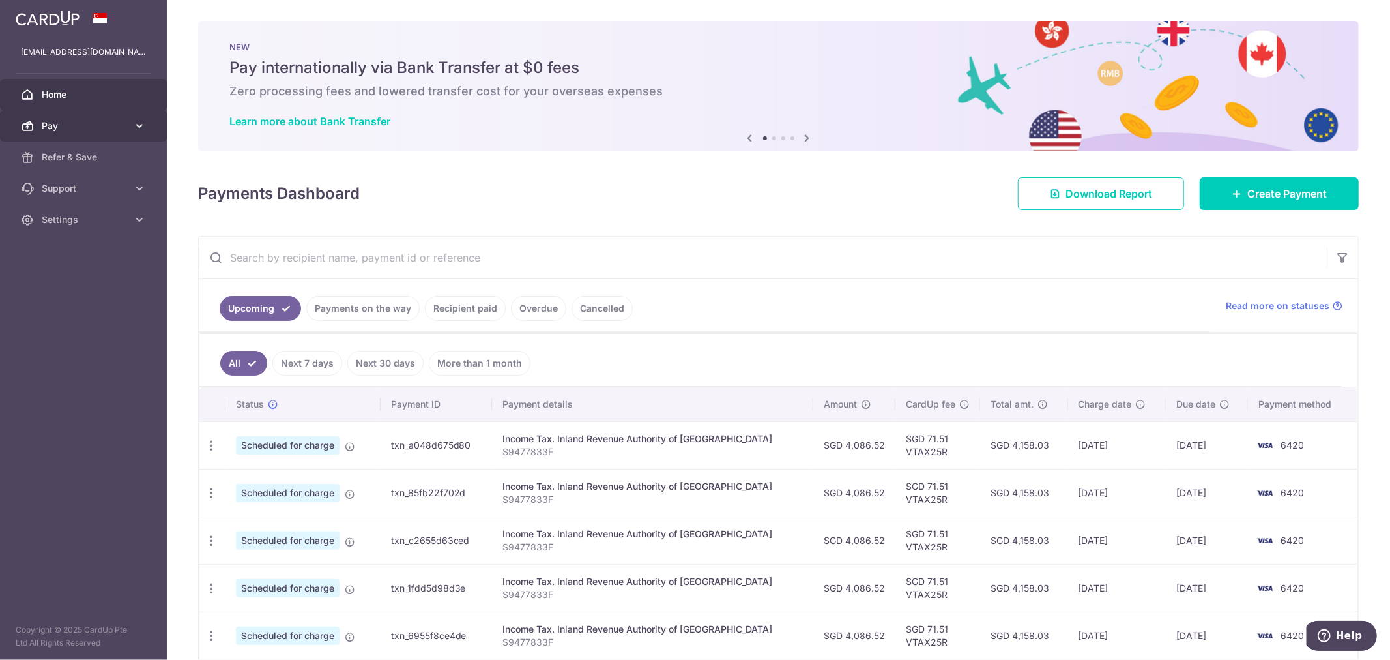 The width and height of the screenshot is (1390, 660). Describe the element at coordinates (778, 68) in the screenshot. I see `h5: Pay internationally via Bank Transfer at $0 fees` at that location.